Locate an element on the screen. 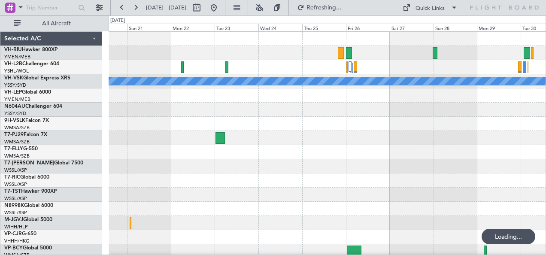 Image resolution: width=546 pixels, height=255 pixels. span: 9H-VSLK is located at coordinates (15, 121).